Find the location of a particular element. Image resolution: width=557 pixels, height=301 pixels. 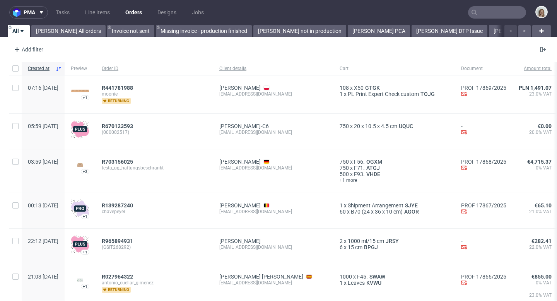

span: 21.0% VAT is located at coordinates (535, 212).